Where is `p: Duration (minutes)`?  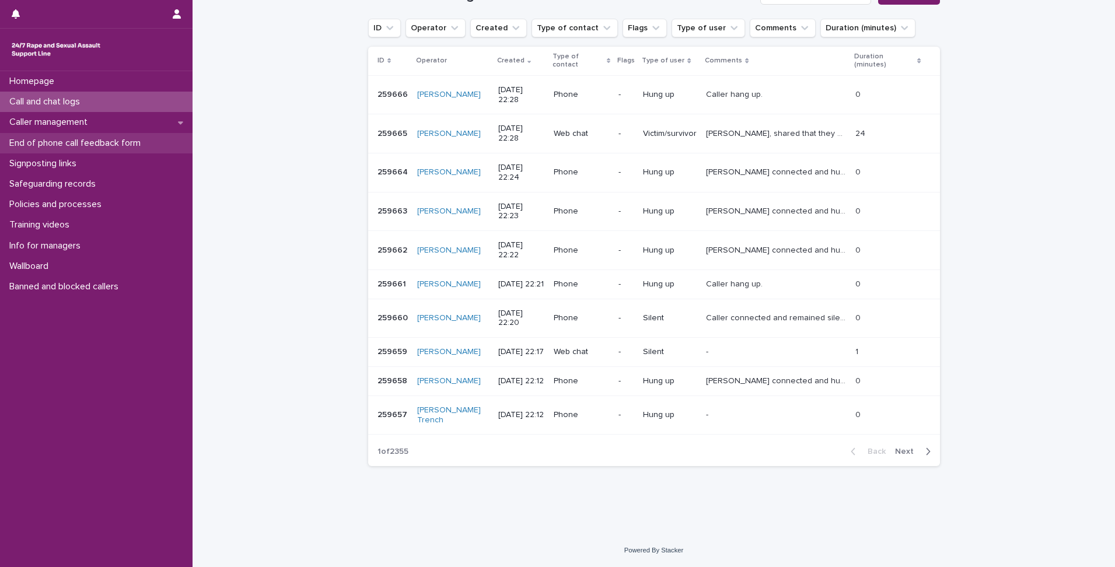
p: Duration (minutes) is located at coordinates (884, 61).